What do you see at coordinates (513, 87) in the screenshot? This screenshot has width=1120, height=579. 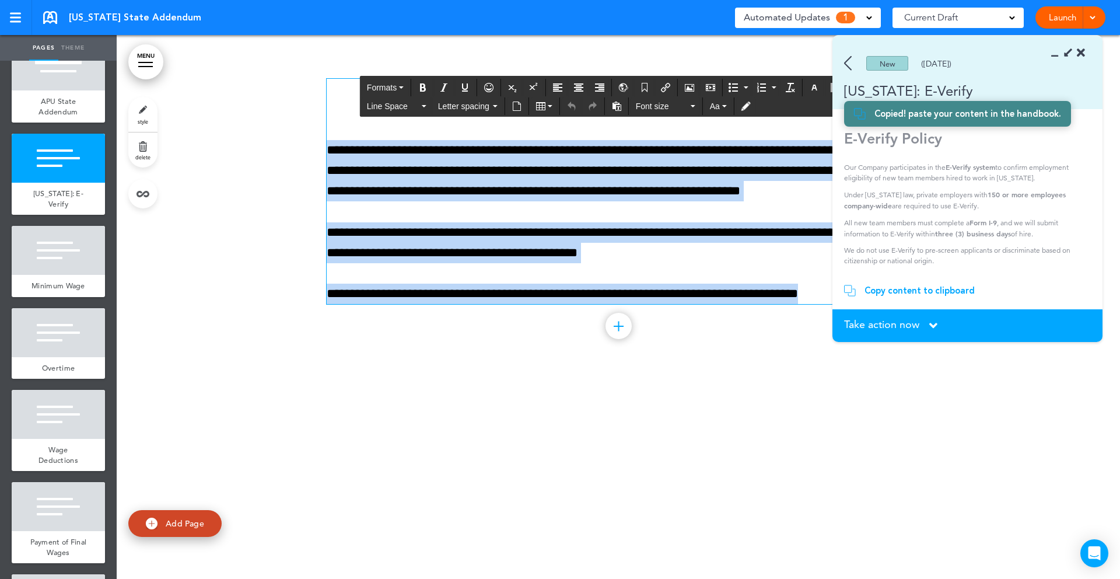 I see `div: Subscript` at bounding box center [513, 87].